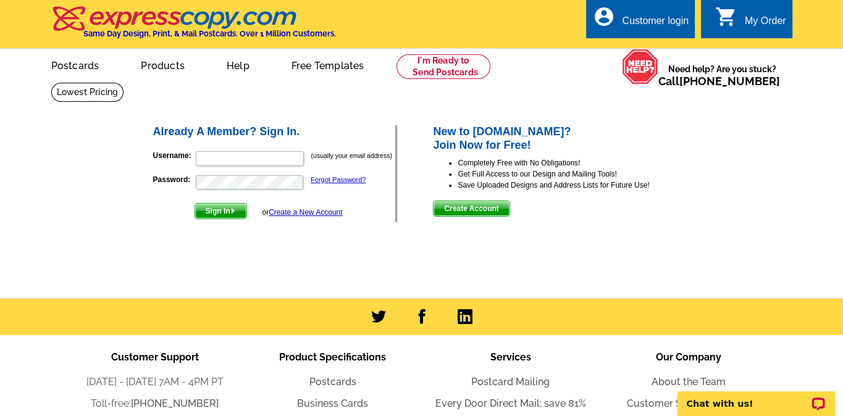 This screenshot has height=416, width=843. I want to click on a: Every Door Direct Mail: save 81%, so click(511, 403).